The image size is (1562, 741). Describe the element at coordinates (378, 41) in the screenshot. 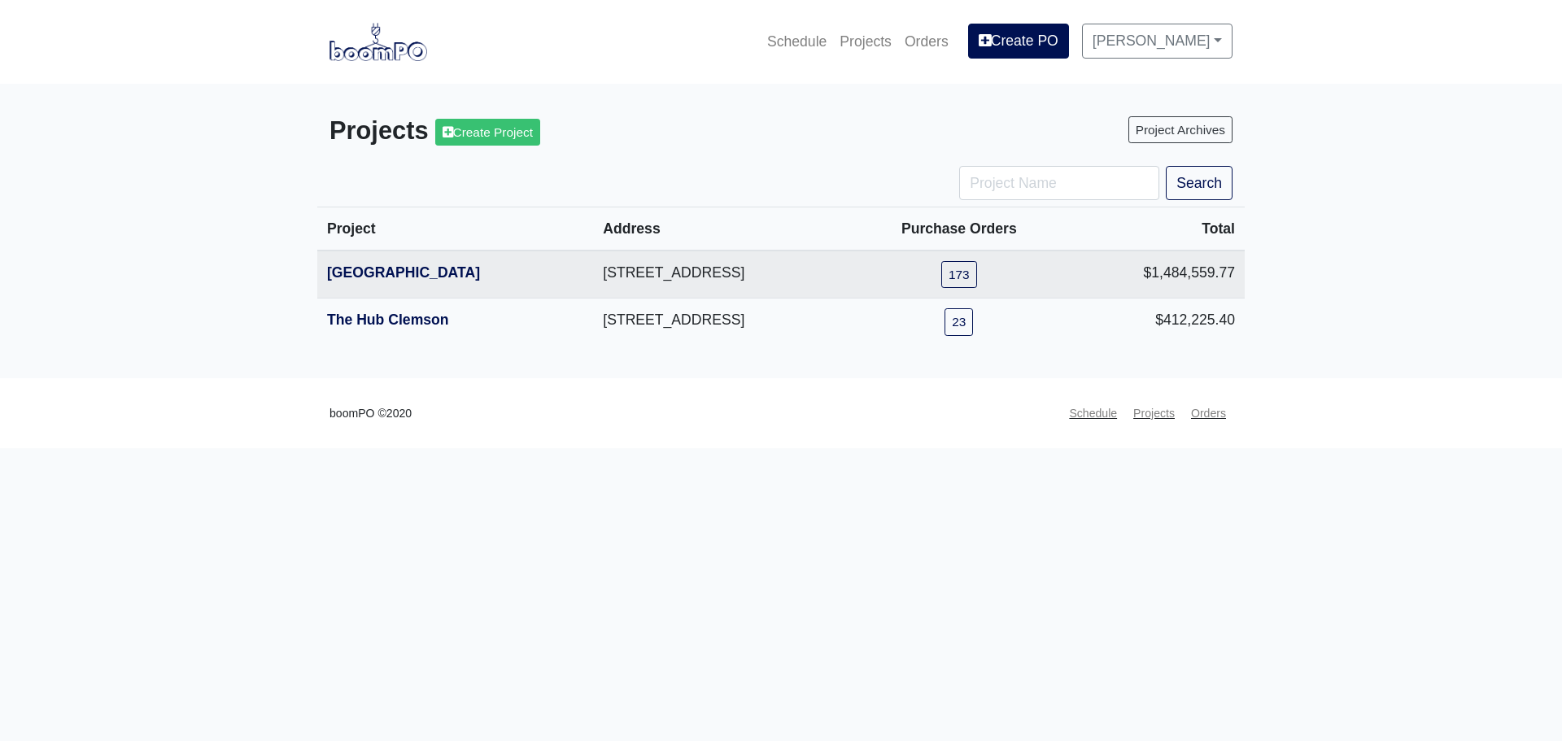

I see `img: boomPO` at that location.